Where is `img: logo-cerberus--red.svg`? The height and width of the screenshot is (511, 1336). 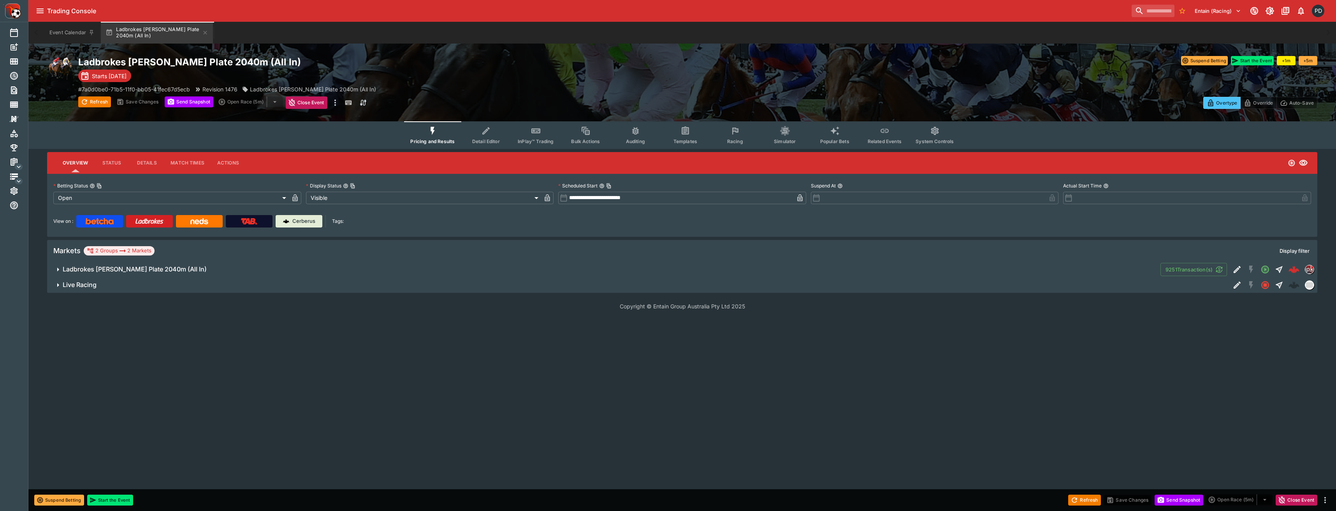
img: logo-cerberus--red.svg is located at coordinates (1294, 270).